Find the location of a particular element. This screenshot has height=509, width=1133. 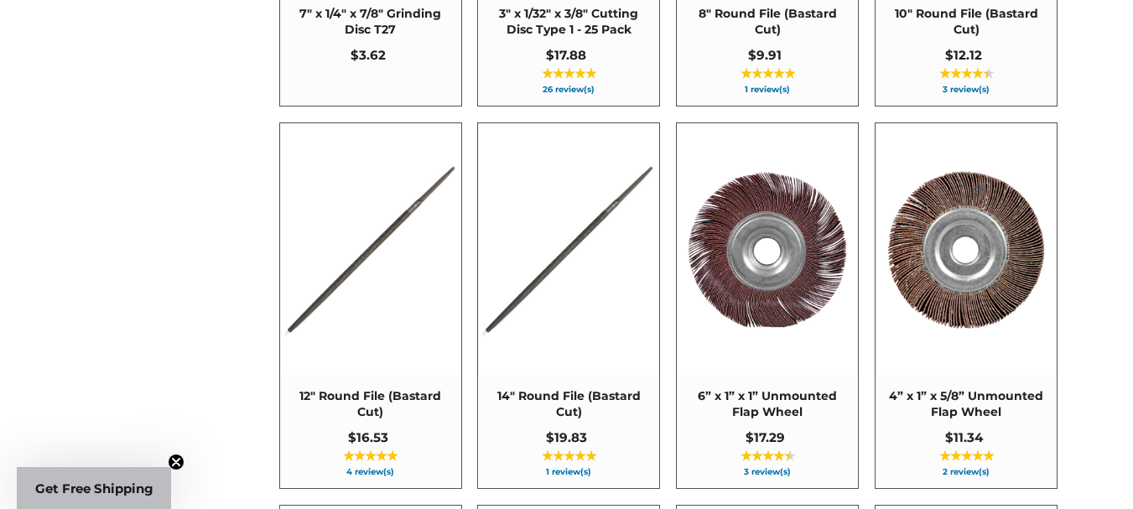

img: 6" x 1" x 1" unmounted flap wheel is located at coordinates (767, 250).